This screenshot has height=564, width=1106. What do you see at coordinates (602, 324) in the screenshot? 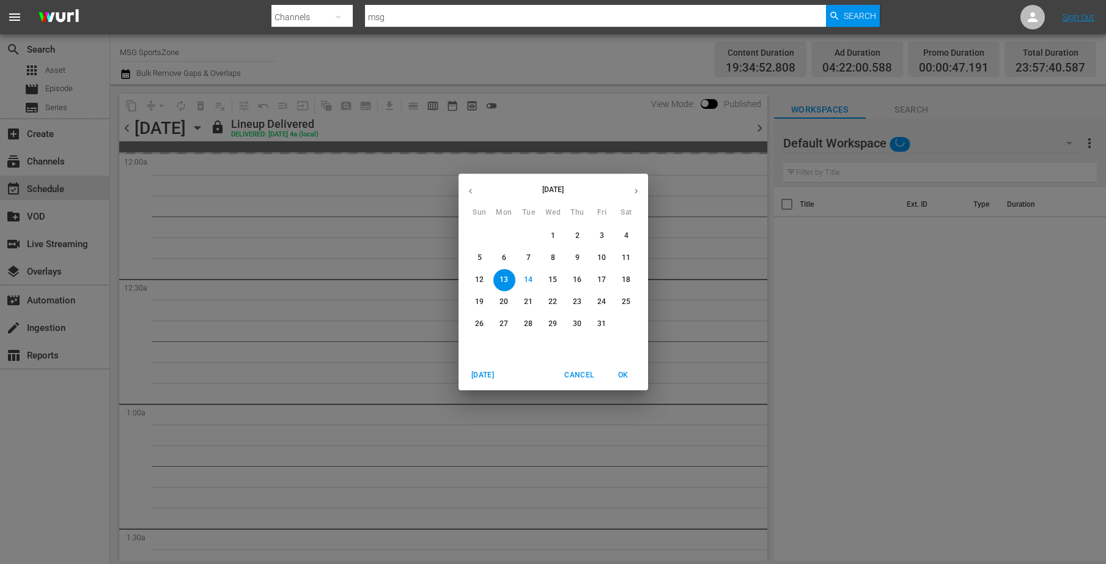
I see `button: 31` at bounding box center [602, 324].